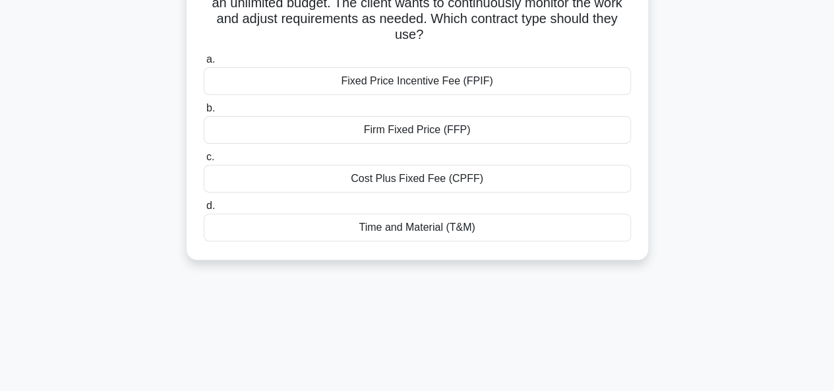 The height and width of the screenshot is (391, 834). What do you see at coordinates (210, 108) in the screenshot?
I see `span: b.` at bounding box center [210, 108].